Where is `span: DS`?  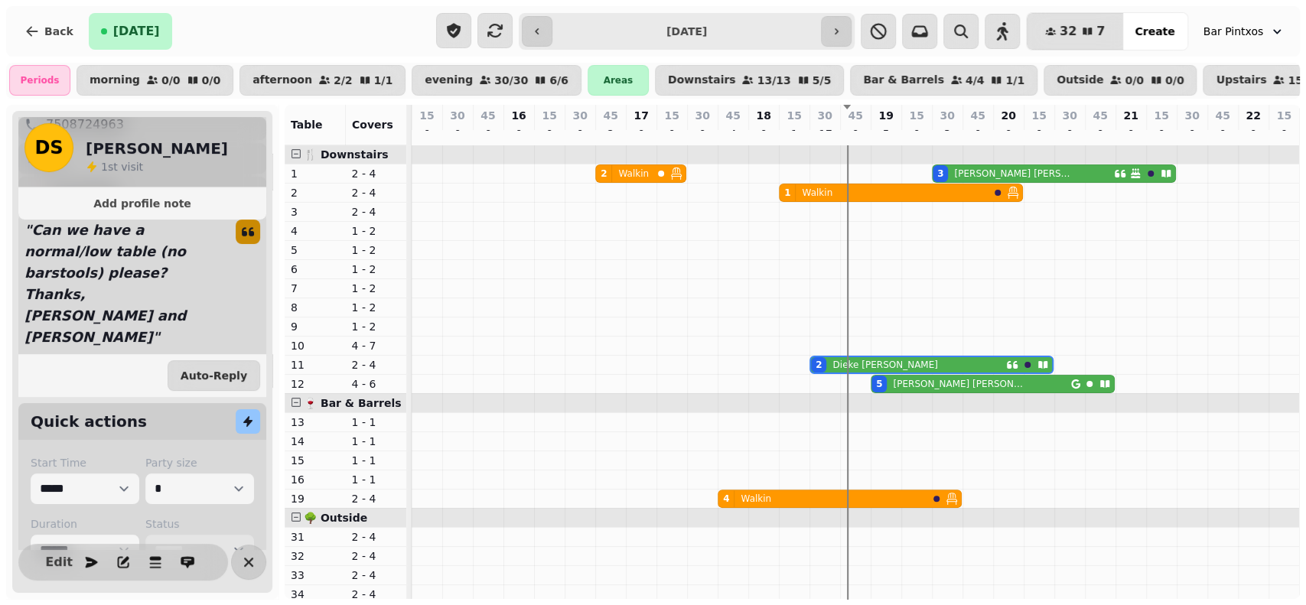
span: DS is located at coordinates (48, 148).